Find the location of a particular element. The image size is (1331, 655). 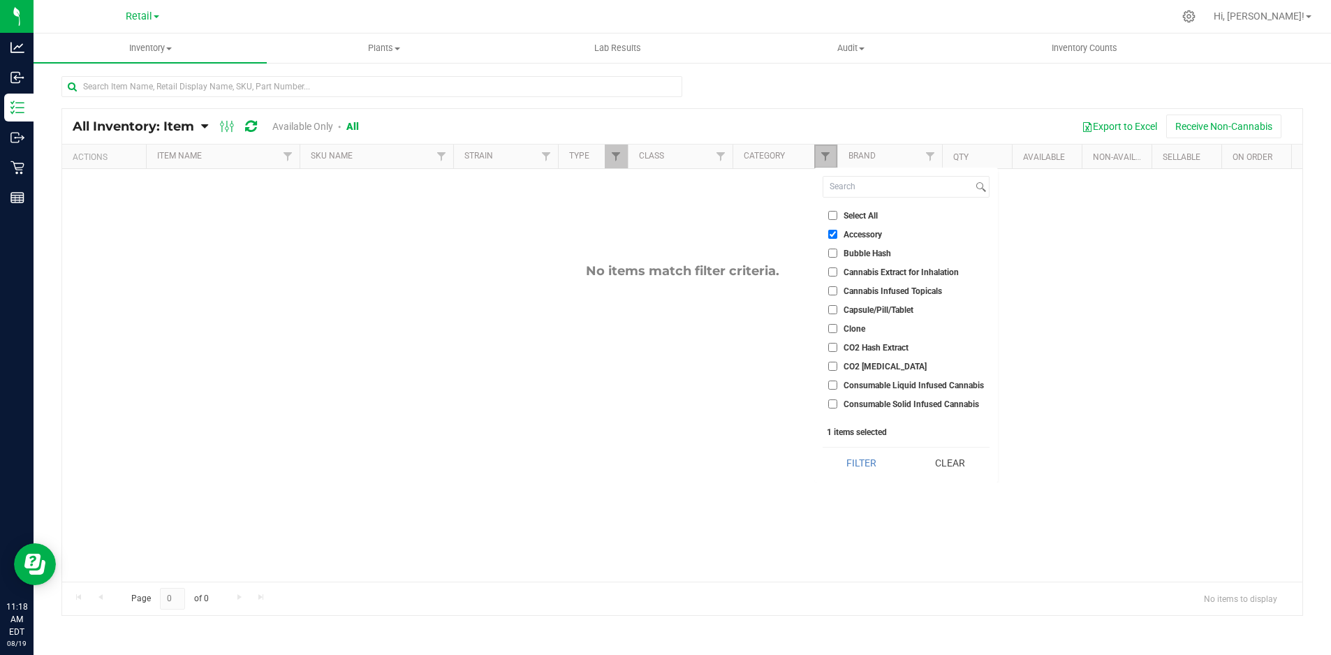

div: No items match filter criteria. is located at coordinates (682, 271).